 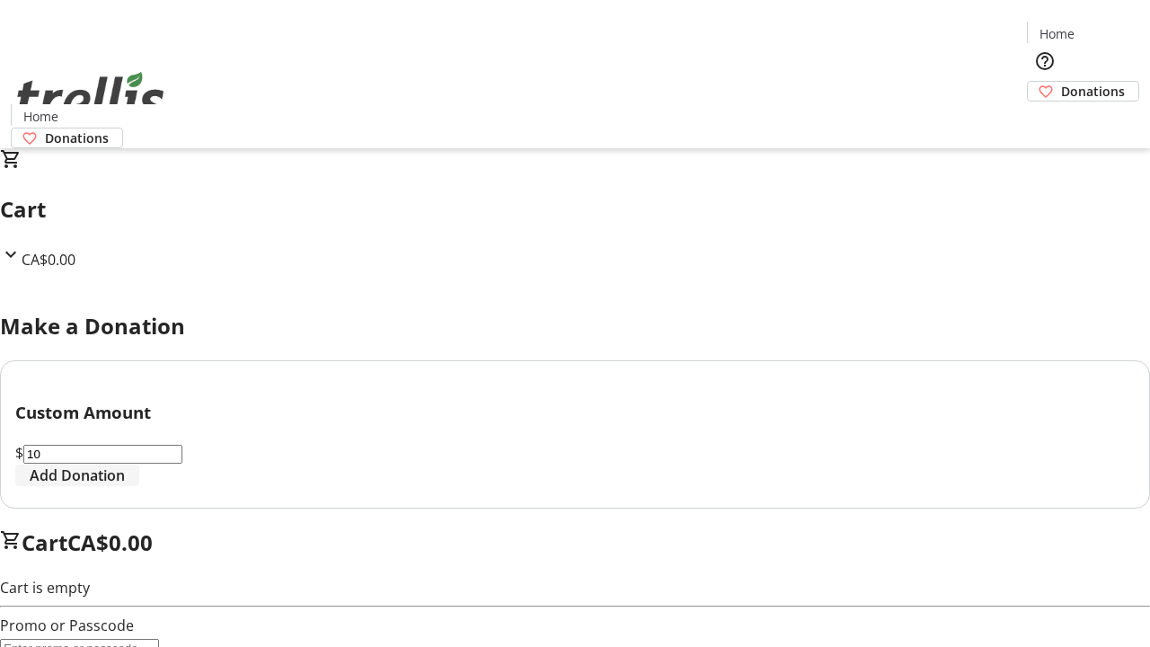 I want to click on input: Donation Amount, so click(x=102, y=454).